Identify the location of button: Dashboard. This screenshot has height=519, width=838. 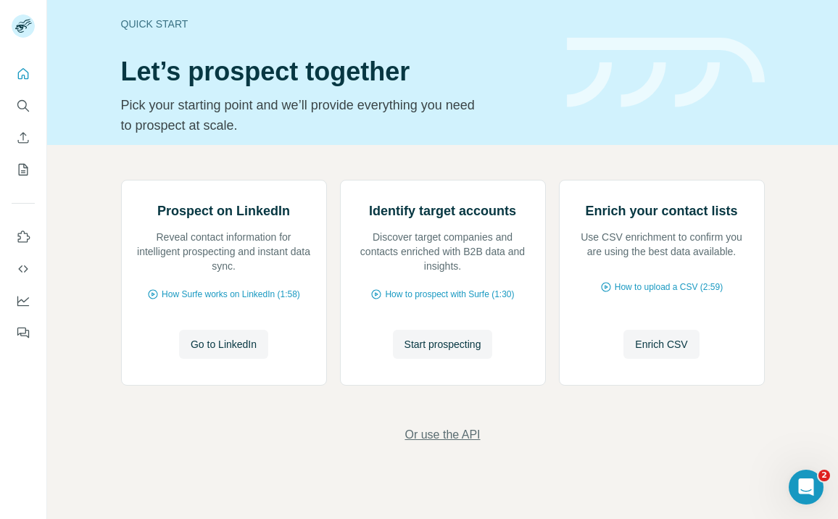
(23, 301).